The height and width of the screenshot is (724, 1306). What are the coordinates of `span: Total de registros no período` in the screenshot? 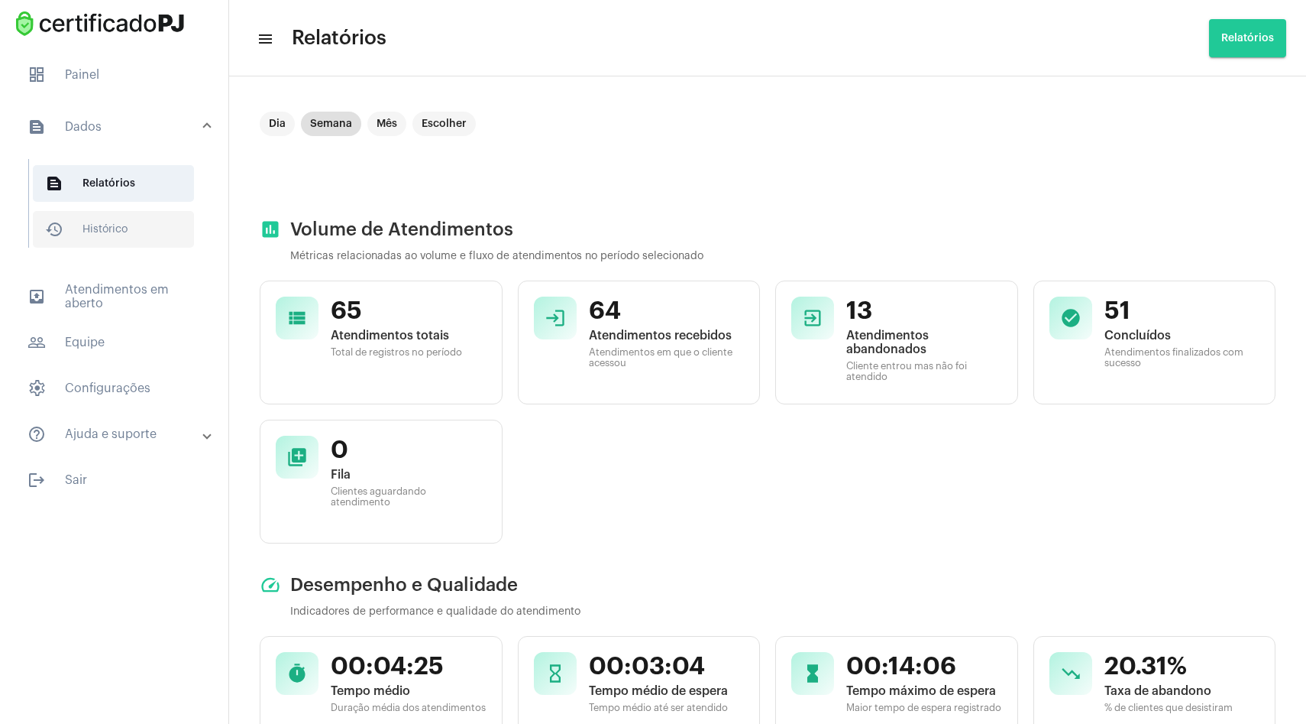 It's located at (409, 352).